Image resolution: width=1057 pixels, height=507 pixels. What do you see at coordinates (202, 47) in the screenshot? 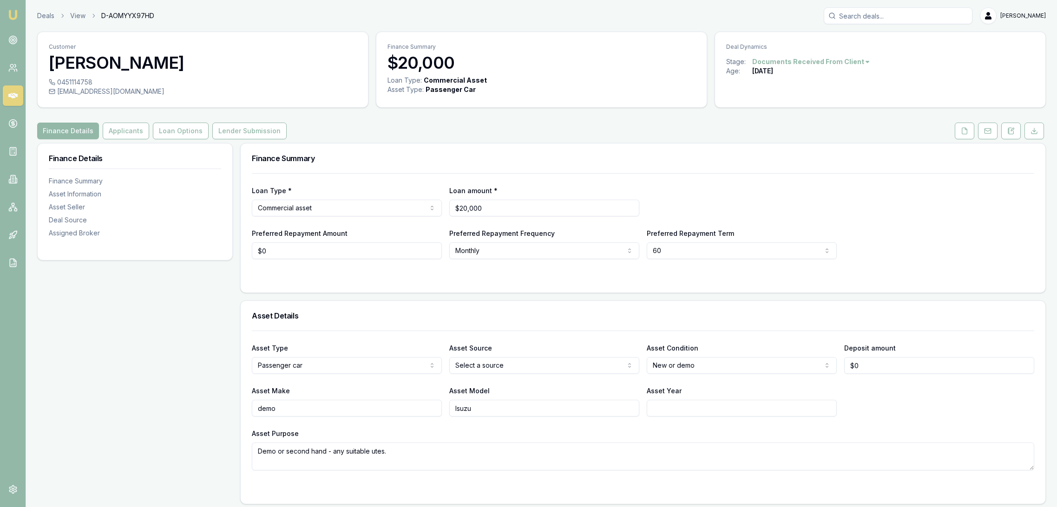
I see `p: Customer` at bounding box center [202, 47].